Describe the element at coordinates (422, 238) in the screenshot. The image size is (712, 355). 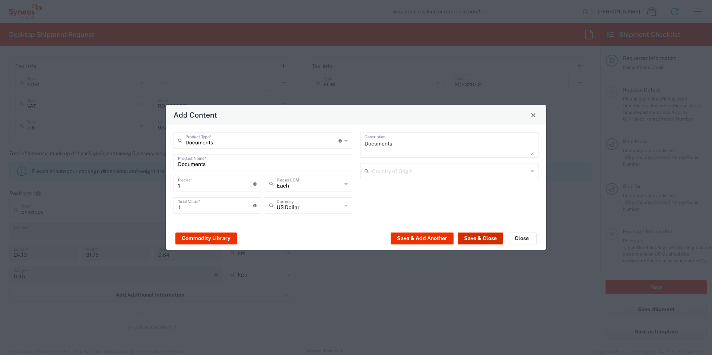
I see `button: Save & Add Another` at that location.